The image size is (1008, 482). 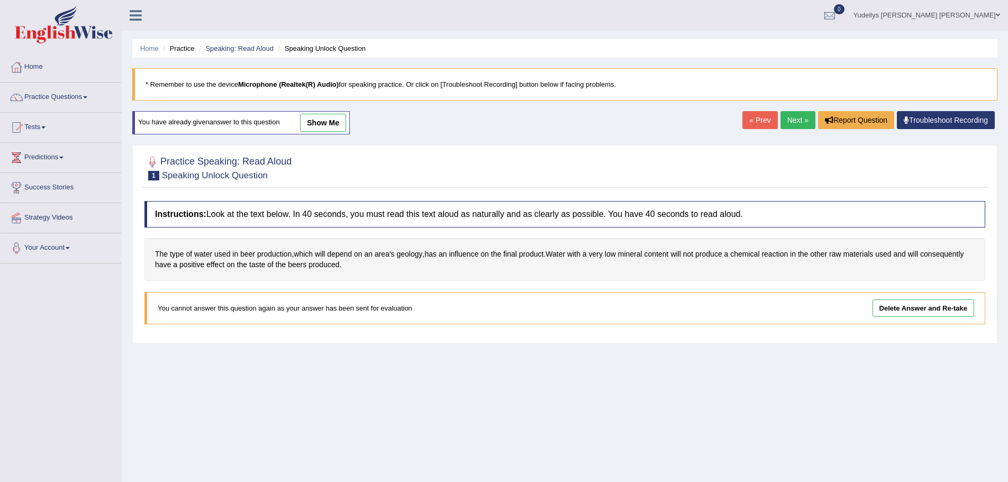 I want to click on li: Practice, so click(x=177, y=48).